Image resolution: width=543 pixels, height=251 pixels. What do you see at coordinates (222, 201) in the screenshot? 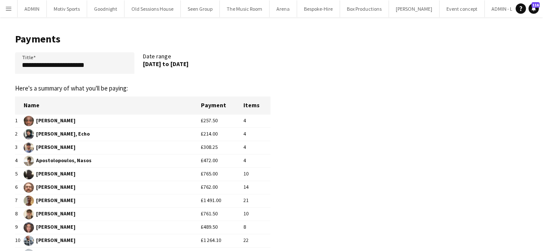
I see `td: £1 491.00` at bounding box center [222, 201].